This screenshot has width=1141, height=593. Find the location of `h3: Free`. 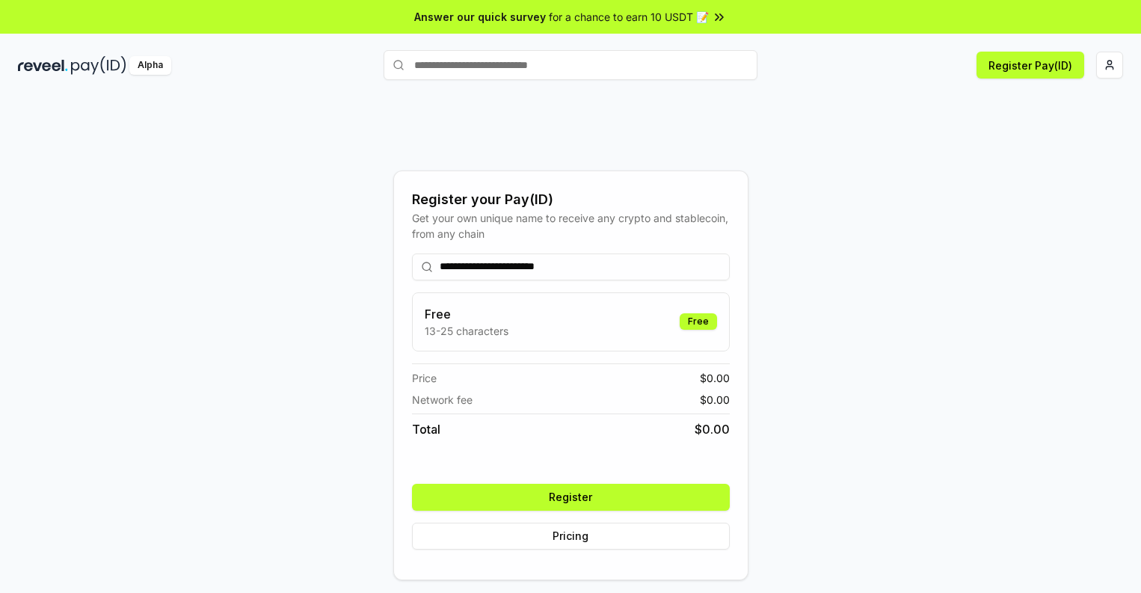

h3: Free is located at coordinates (467, 314).